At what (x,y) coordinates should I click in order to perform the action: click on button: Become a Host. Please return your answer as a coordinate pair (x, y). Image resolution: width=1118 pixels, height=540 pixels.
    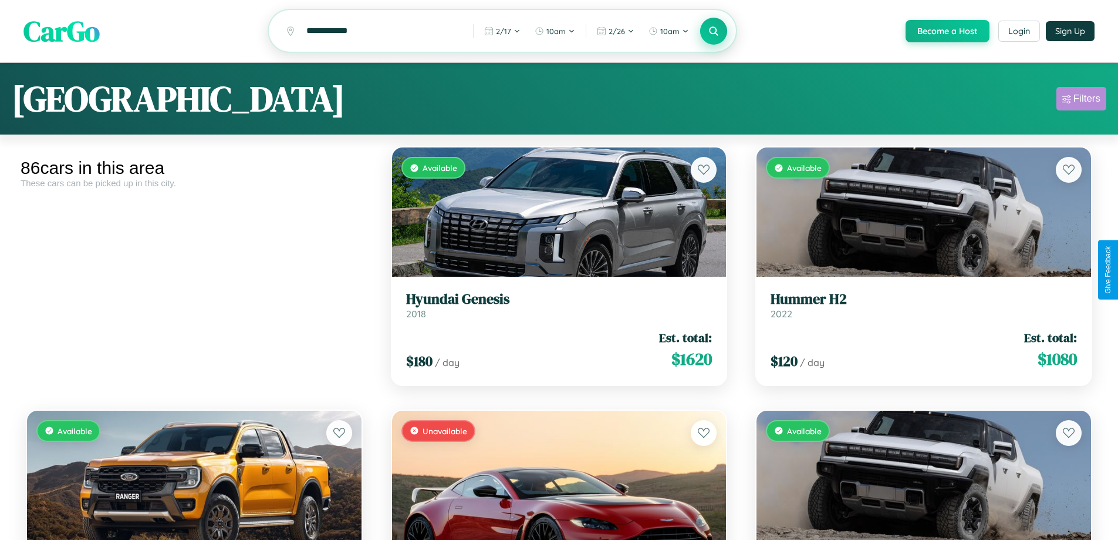
    Looking at the image, I should click on (948, 31).